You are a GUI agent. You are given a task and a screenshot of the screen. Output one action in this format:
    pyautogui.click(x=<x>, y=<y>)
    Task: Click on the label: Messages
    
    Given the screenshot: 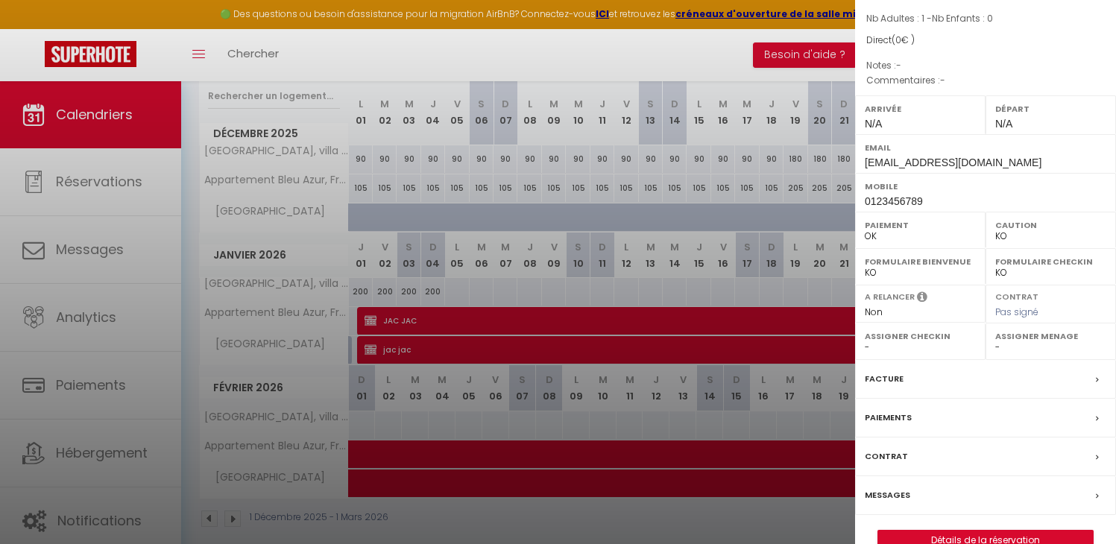 What is the action you would take?
    pyautogui.click(x=887, y=495)
    